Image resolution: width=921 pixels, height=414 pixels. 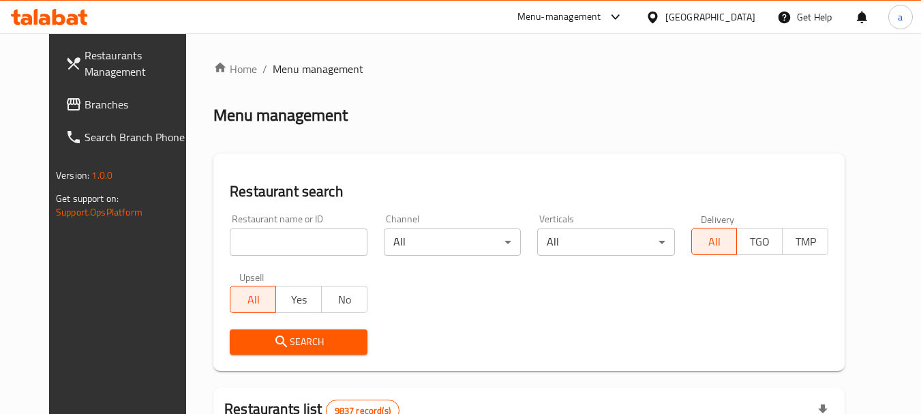 What do you see at coordinates (129, 63) in the screenshot?
I see `a: Restaurants Management` at bounding box center [129, 63].